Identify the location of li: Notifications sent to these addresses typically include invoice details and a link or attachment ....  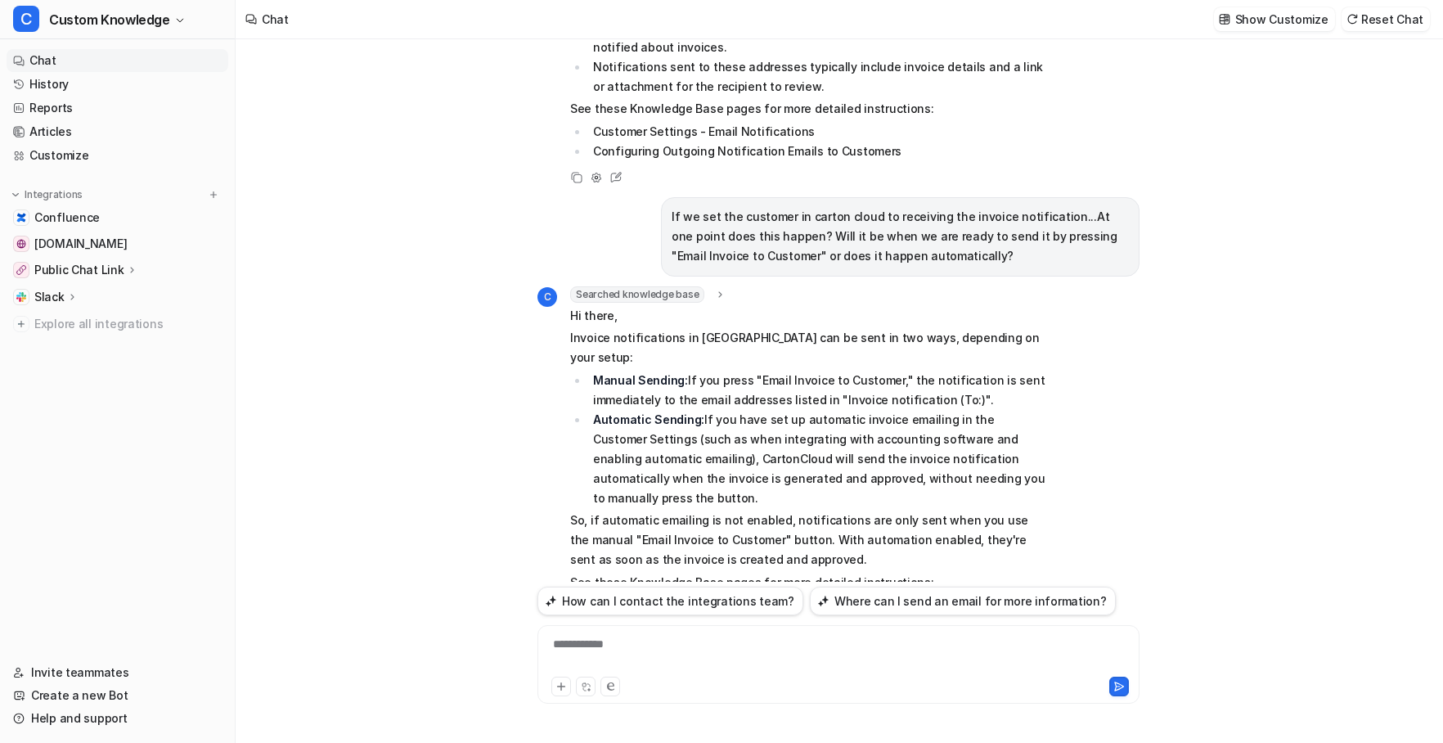
(818, 77).